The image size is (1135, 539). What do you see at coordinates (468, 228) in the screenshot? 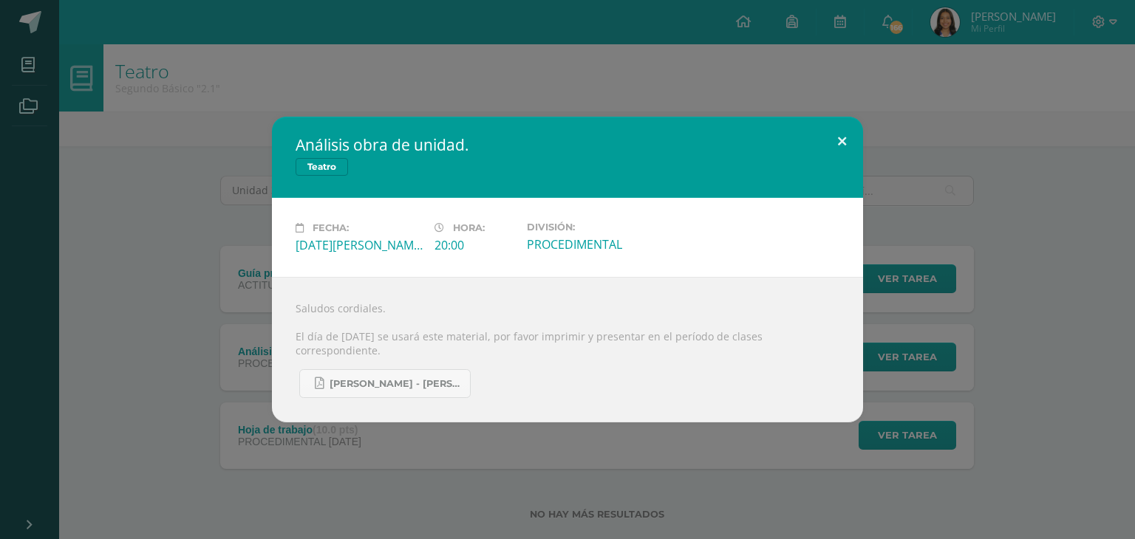
I see `span: Hora:` at bounding box center [468, 228].